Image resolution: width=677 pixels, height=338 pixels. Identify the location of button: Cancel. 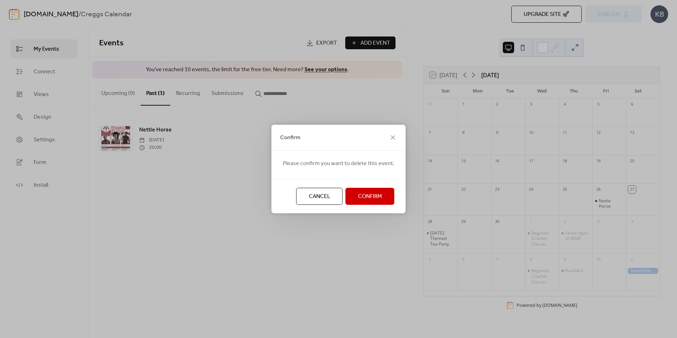
(319, 196).